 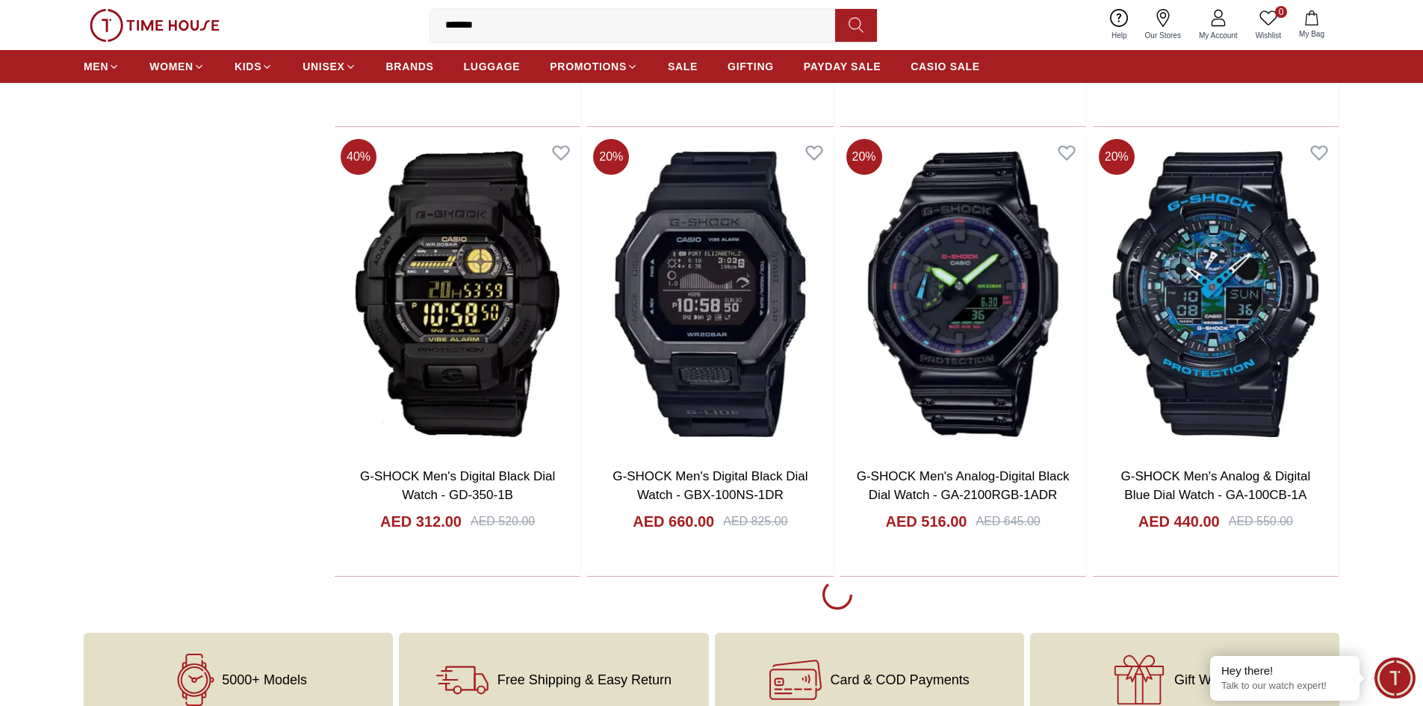 What do you see at coordinates (1269, 25) in the screenshot?
I see `a: 0Wishlist` at bounding box center [1269, 25].